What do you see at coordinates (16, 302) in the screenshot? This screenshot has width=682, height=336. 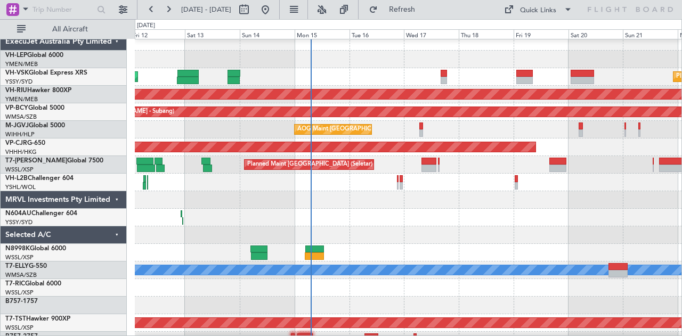 I see `span: B757-1` at bounding box center [16, 302].